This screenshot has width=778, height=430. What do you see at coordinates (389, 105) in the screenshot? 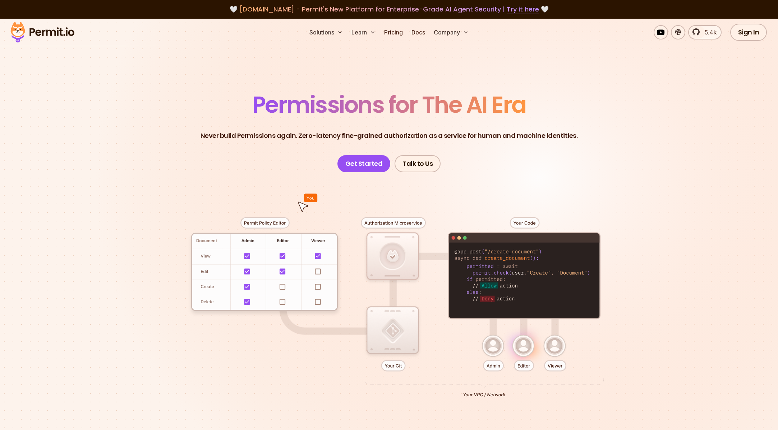
I see `span: Permissions for The AI Era` at bounding box center [389, 105].